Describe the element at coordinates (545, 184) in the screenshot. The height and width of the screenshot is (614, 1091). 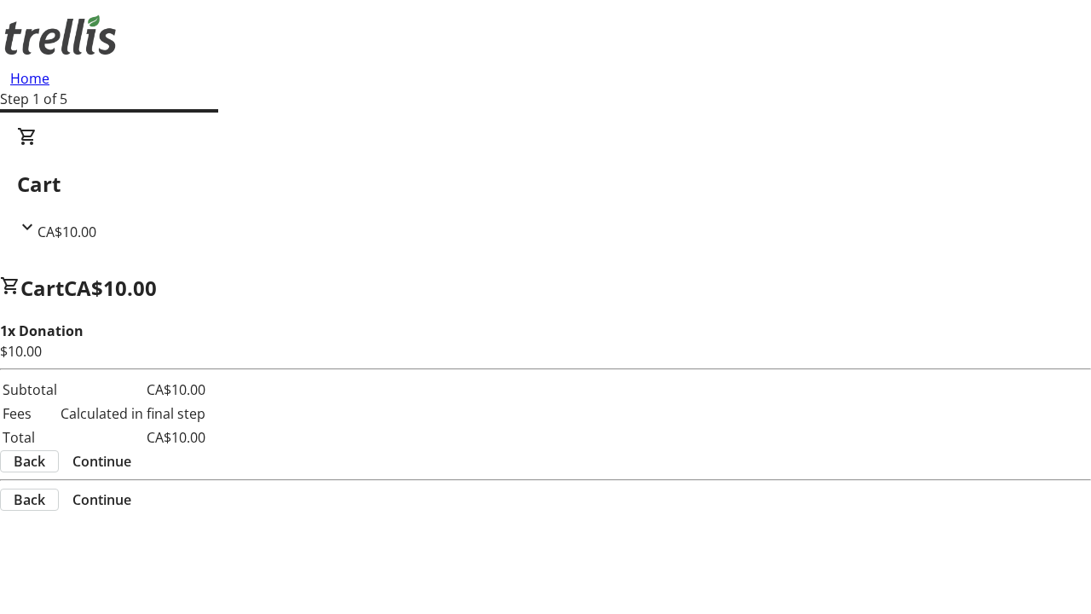
I see `div: CartCA$10.00` at that location.